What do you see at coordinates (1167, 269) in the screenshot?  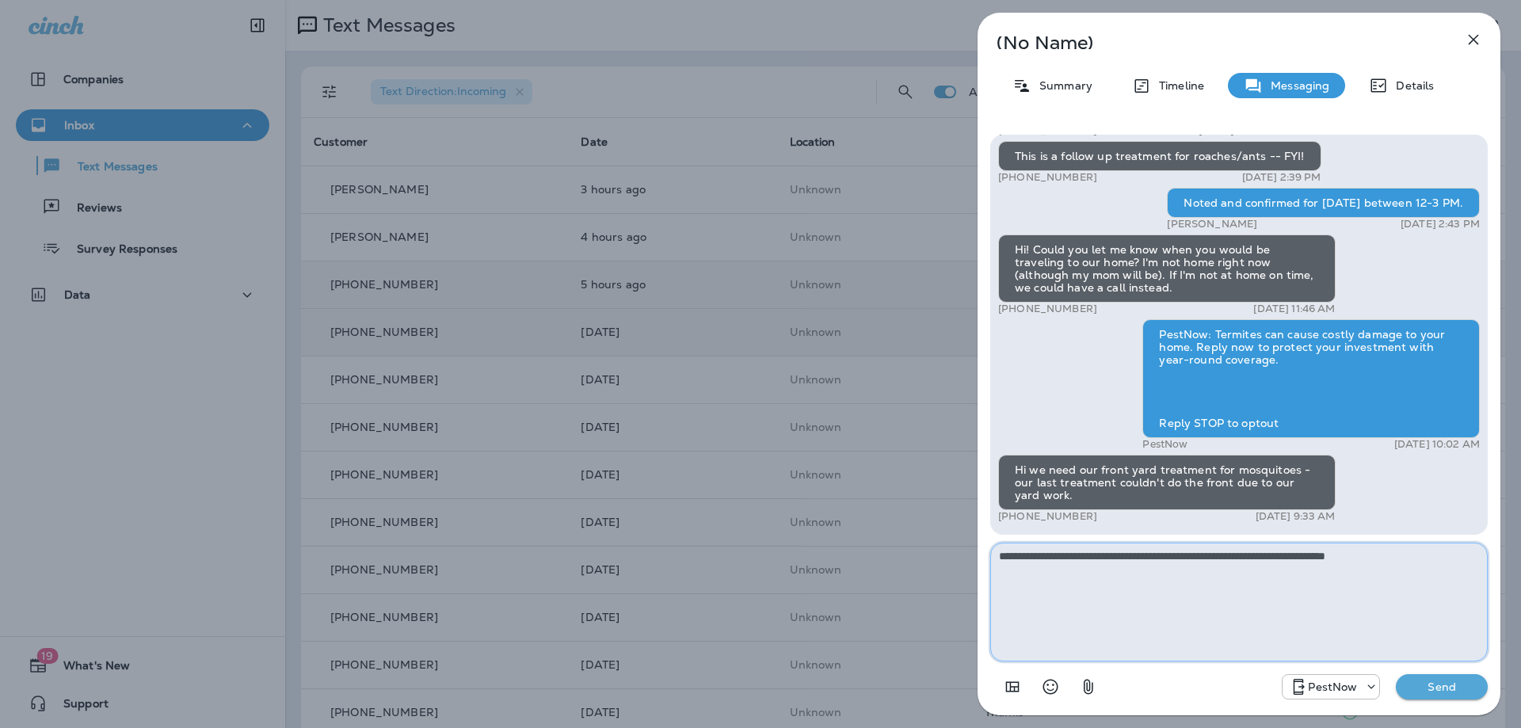 I see `div: Hi! Could you let me know when you would be traveling to our home? I'm not home right now (althou...` at bounding box center [1167, 269].